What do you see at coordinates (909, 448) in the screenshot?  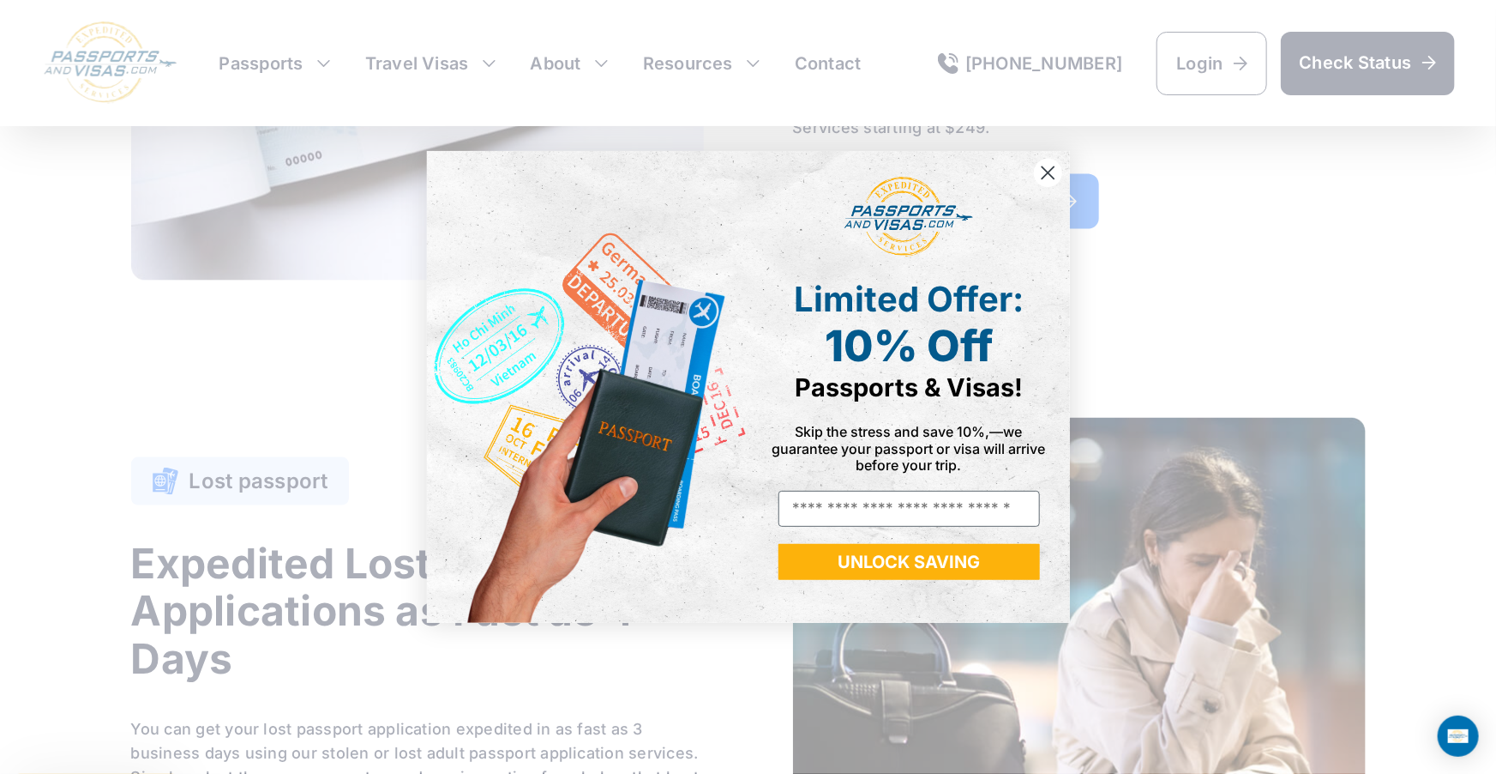 I see `span: Skip the stress and save 10%,—we guarantee your passport or visa will arrive before your trip.` at bounding box center [909, 448].